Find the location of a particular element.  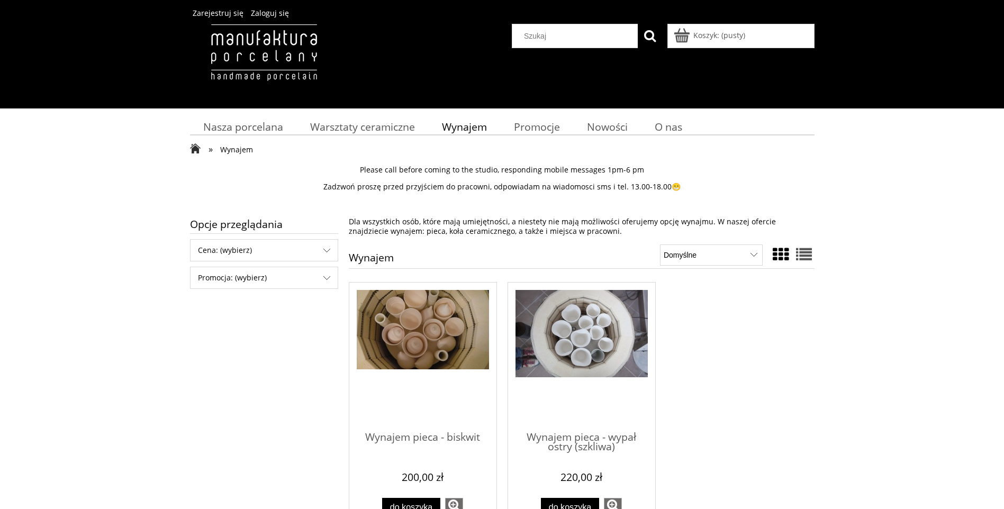

a: Zaloguj się is located at coordinates (270, 13).